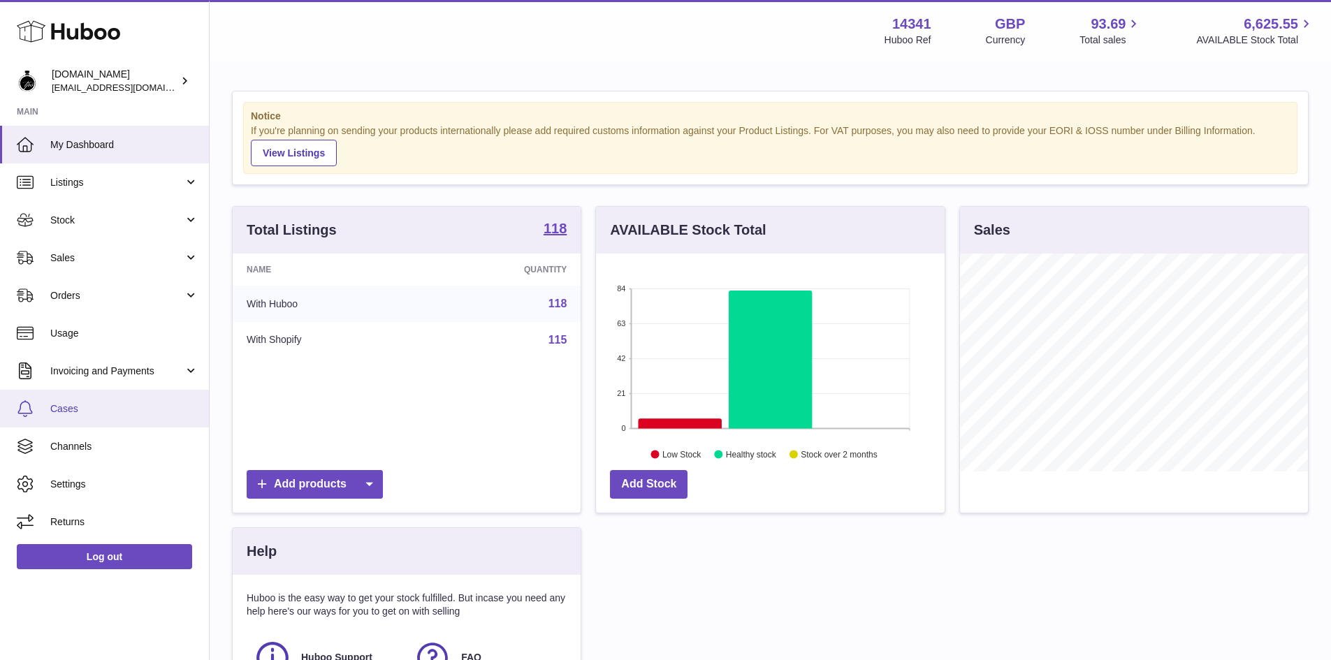  Describe the element at coordinates (117, 371) in the screenshot. I see `span: Invoicing and Payments` at that location.